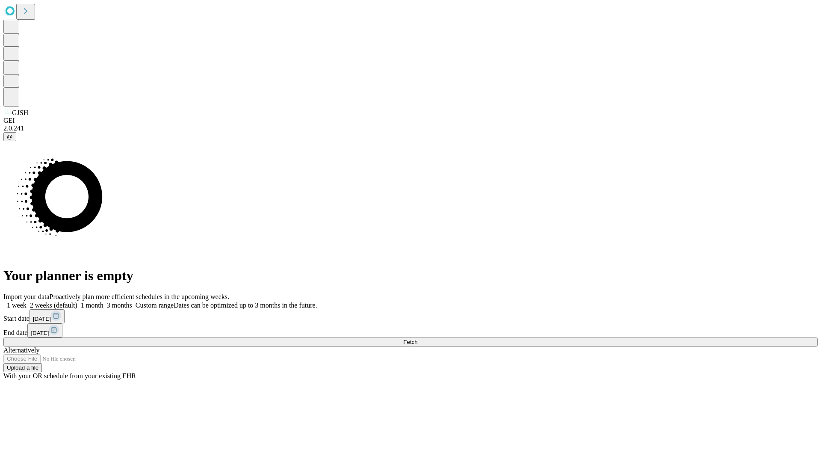  Describe the element at coordinates (411, 316) in the screenshot. I see `div: Start date` at that location.